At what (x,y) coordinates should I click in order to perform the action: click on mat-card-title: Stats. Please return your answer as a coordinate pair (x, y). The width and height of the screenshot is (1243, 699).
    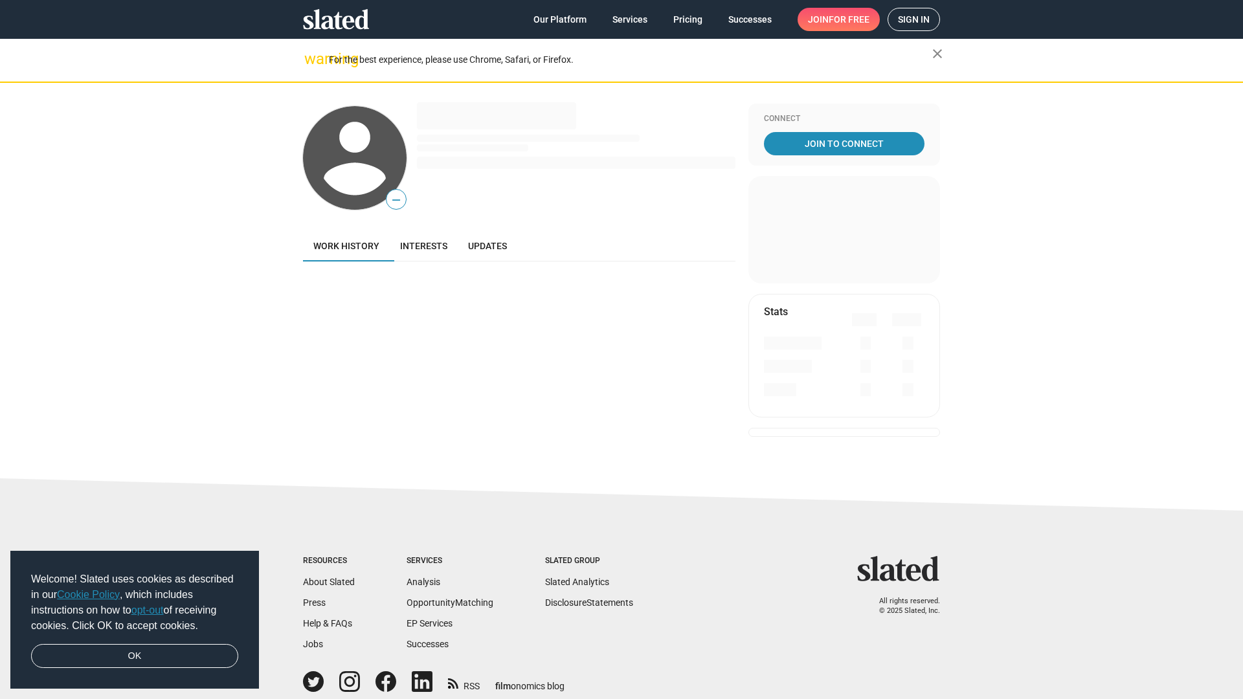
    Looking at the image, I should click on (776, 311).